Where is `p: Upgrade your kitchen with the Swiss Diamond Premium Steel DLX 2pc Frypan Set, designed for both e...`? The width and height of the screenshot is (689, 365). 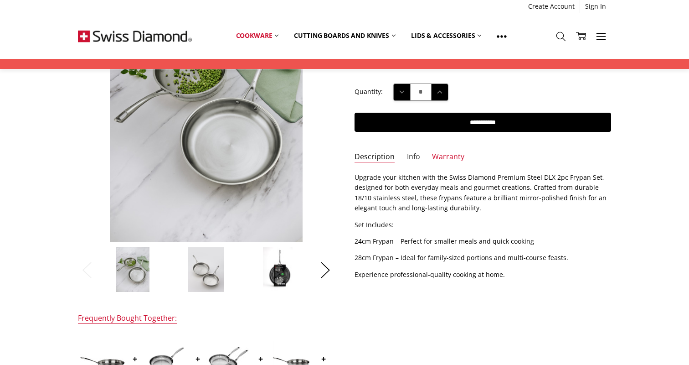
p: Upgrade your kitchen with the Swiss Diamond Premium Steel DLX 2pc Frypan Set, designed for both e... is located at coordinates (483, 193).